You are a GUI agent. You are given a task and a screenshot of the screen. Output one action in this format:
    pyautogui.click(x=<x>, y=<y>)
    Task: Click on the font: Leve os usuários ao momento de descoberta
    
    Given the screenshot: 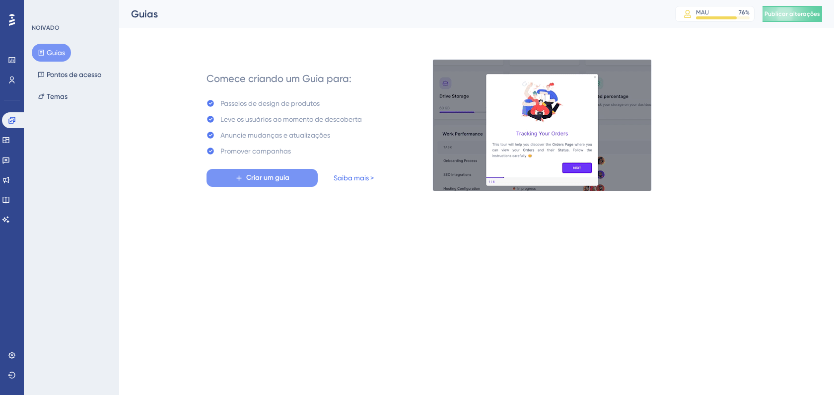 What is the action you would take?
    pyautogui.click(x=291, y=119)
    